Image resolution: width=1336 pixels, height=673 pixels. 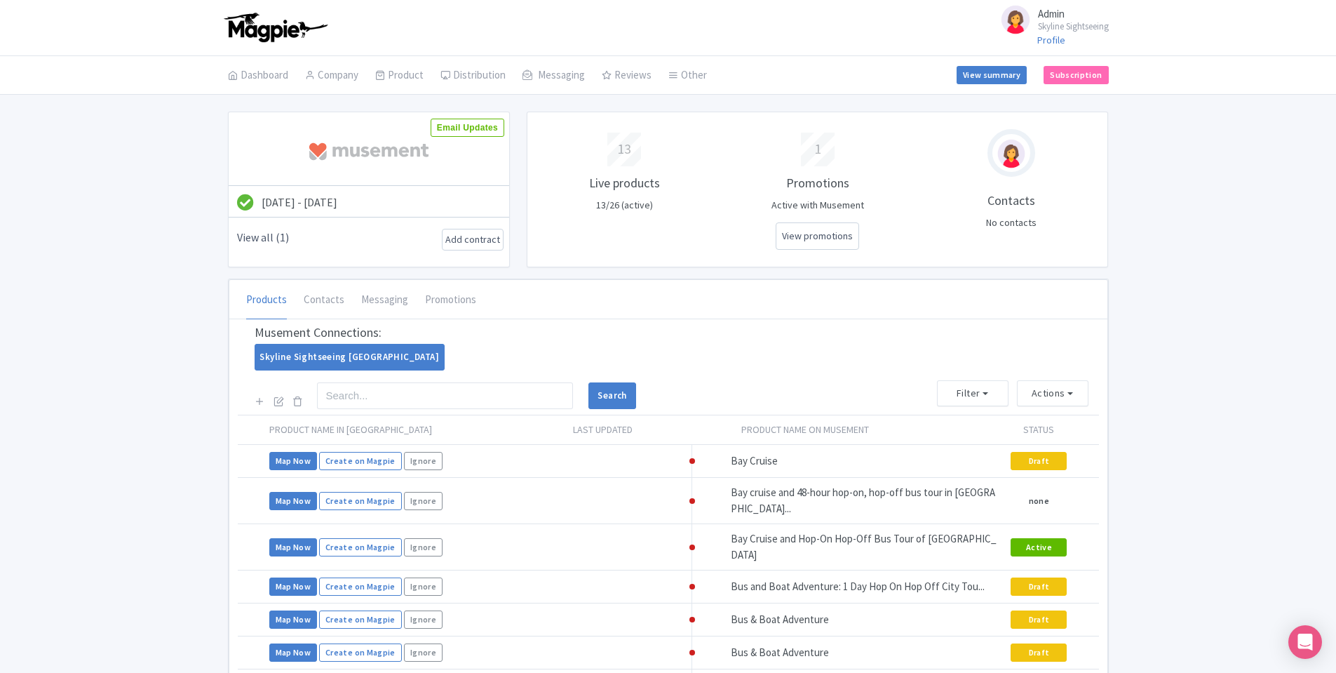 What do you see at coordinates (399, 76) in the screenshot?
I see `a: Product` at bounding box center [399, 76].